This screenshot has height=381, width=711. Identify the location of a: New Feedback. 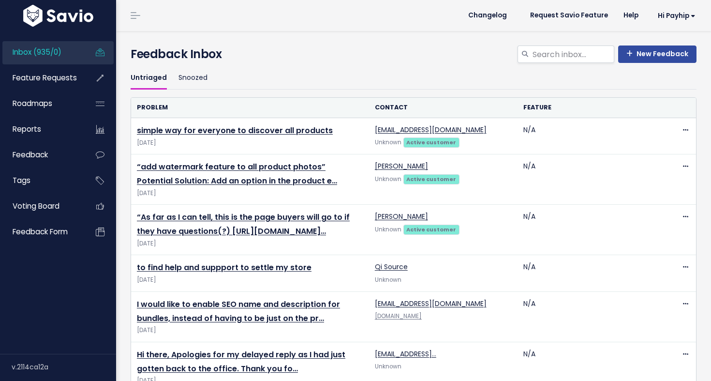
(657, 54).